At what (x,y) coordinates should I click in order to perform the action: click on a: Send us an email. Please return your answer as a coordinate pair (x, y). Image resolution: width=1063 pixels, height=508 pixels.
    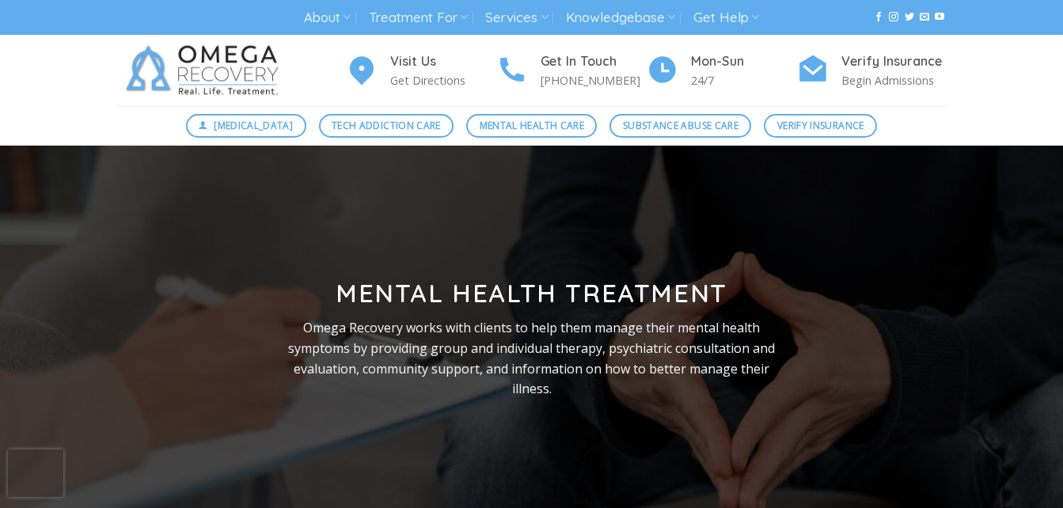
    Looking at the image, I should click on (924, 17).